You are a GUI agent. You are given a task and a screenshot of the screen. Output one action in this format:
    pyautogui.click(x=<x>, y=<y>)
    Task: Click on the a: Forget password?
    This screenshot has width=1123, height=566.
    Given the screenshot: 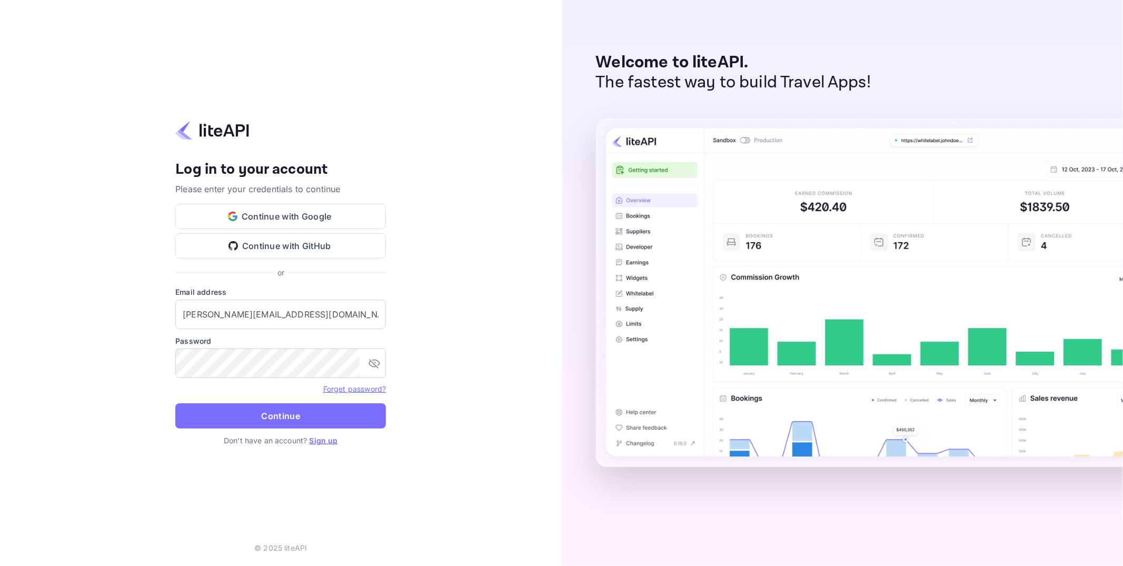 What is the action you would take?
    pyautogui.click(x=354, y=389)
    